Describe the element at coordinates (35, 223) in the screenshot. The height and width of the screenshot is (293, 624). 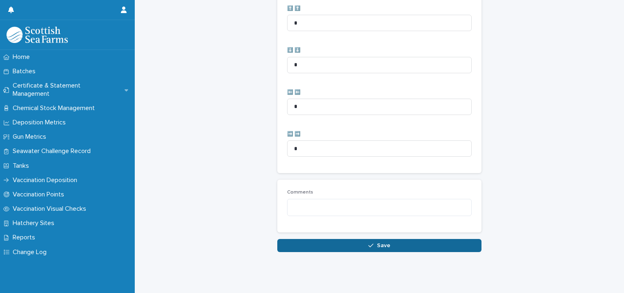
I see `p: Hatchery Sites` at that location.